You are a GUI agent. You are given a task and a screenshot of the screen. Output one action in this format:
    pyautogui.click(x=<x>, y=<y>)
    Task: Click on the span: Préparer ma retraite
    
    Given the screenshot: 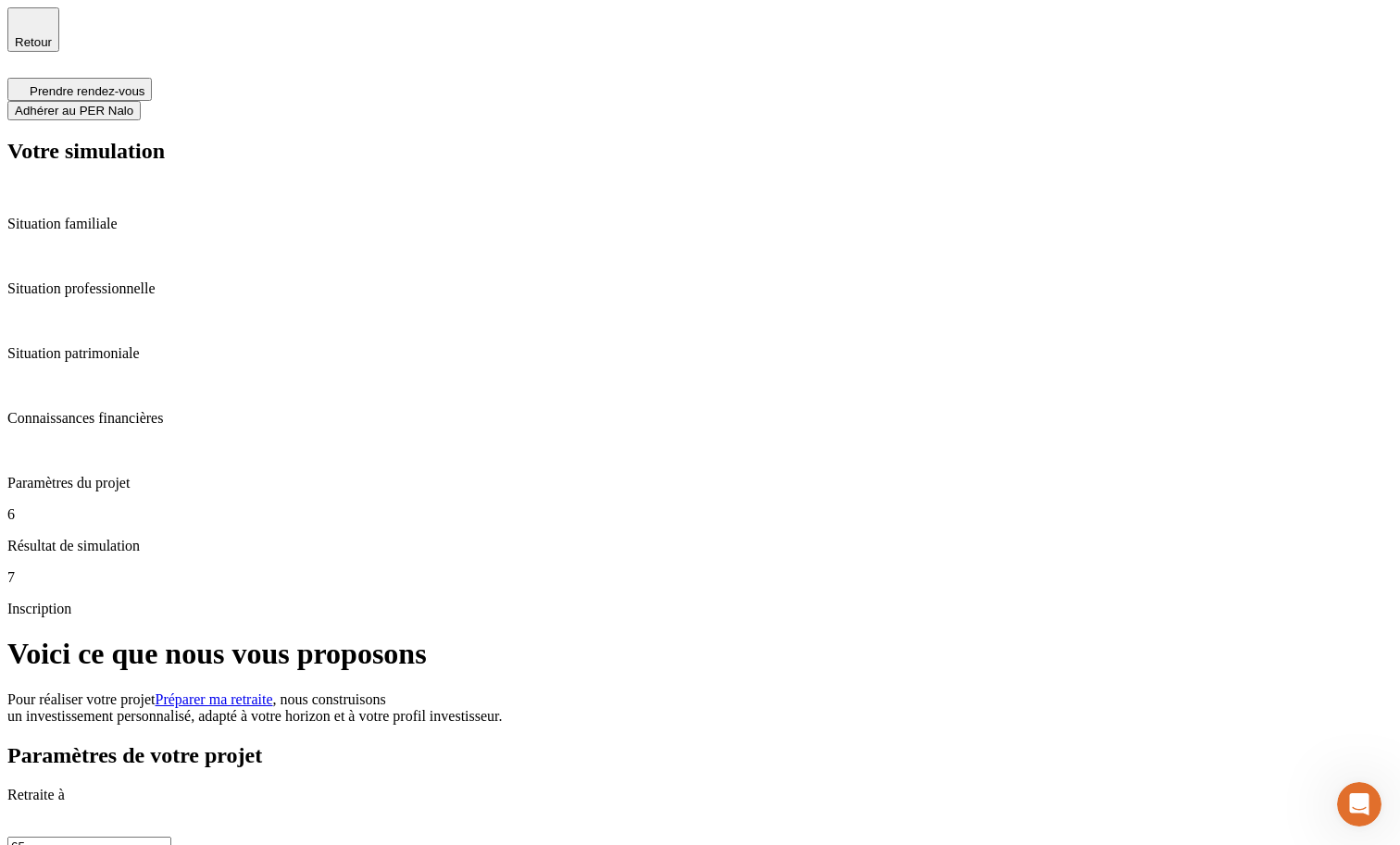 What is the action you would take?
    pyautogui.click(x=214, y=698)
    